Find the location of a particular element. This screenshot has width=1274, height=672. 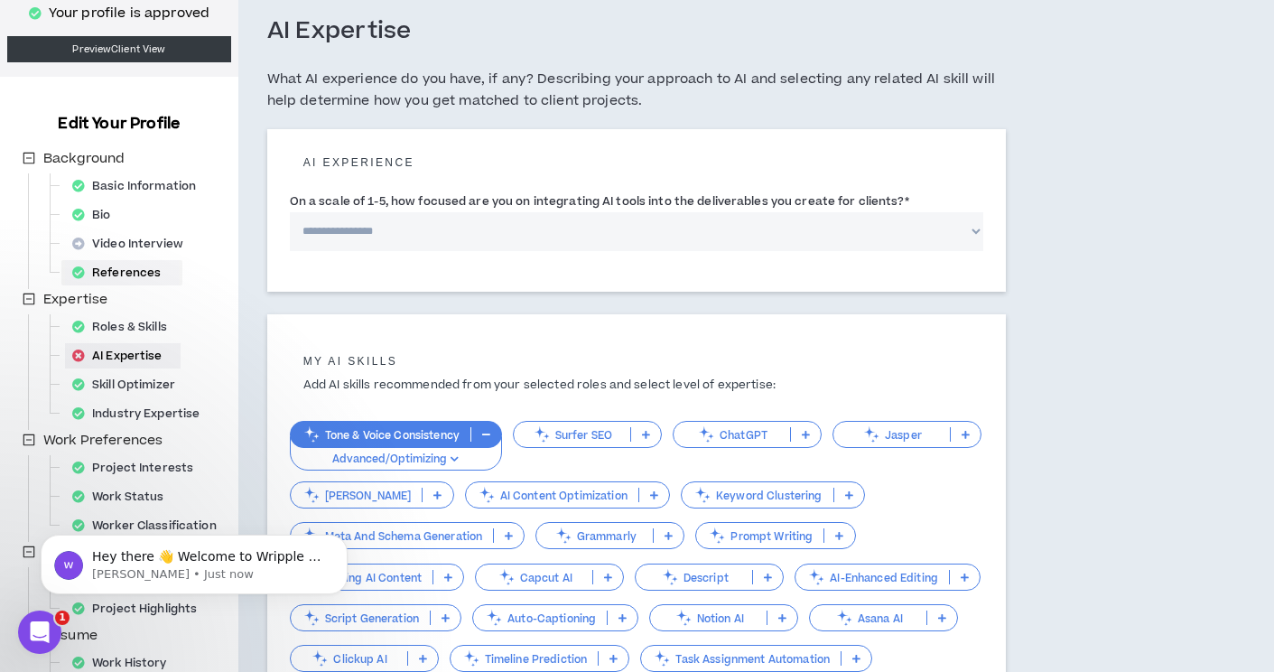

p: Surfer SEO is located at coordinates (571, 434).